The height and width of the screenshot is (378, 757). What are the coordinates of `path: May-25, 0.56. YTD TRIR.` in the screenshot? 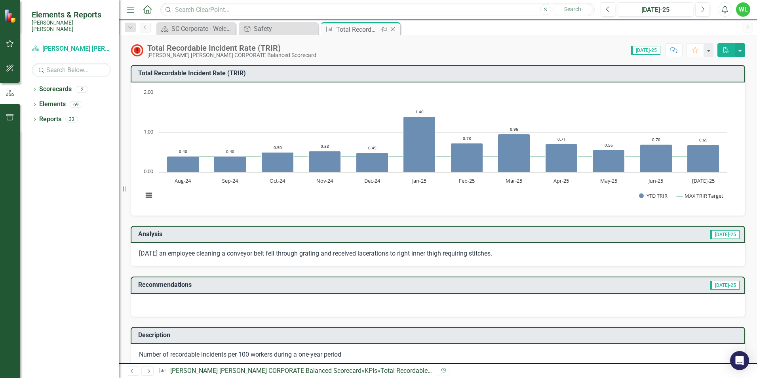 It's located at (609, 161).